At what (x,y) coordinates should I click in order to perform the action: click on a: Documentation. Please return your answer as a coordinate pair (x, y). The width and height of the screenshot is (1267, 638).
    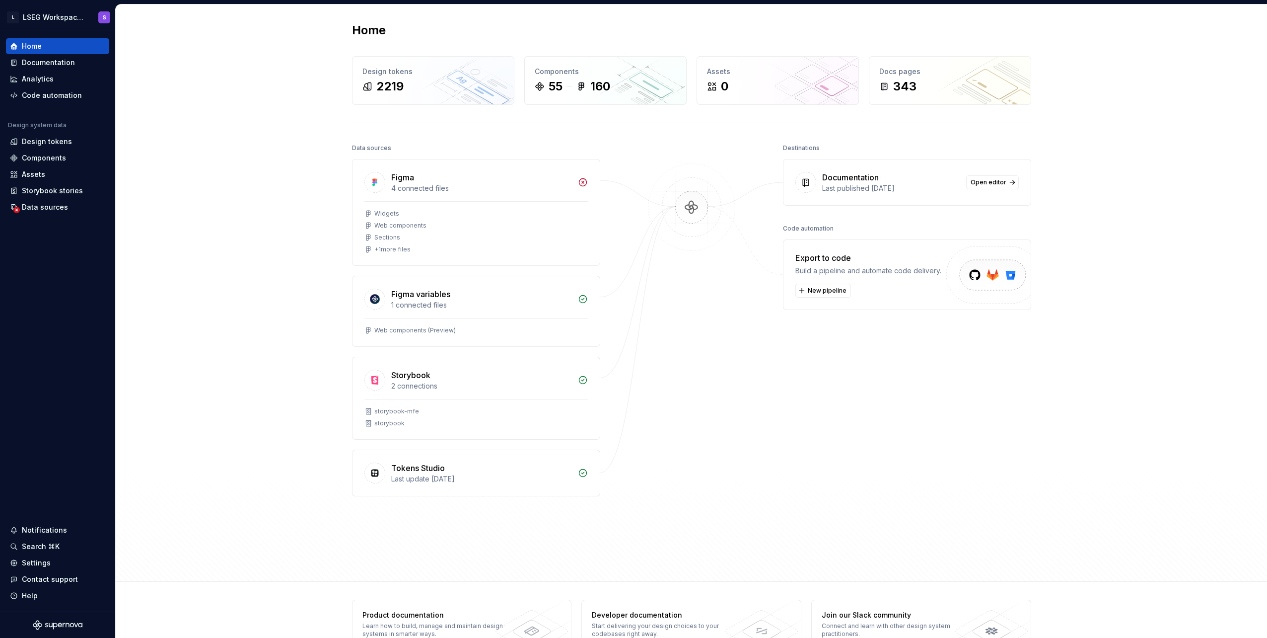
    Looking at the image, I should click on (58, 63).